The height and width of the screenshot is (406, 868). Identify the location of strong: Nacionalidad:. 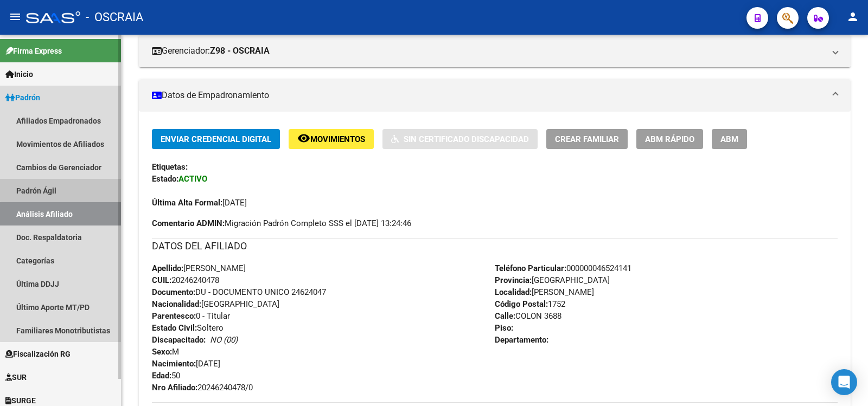
(176, 304).